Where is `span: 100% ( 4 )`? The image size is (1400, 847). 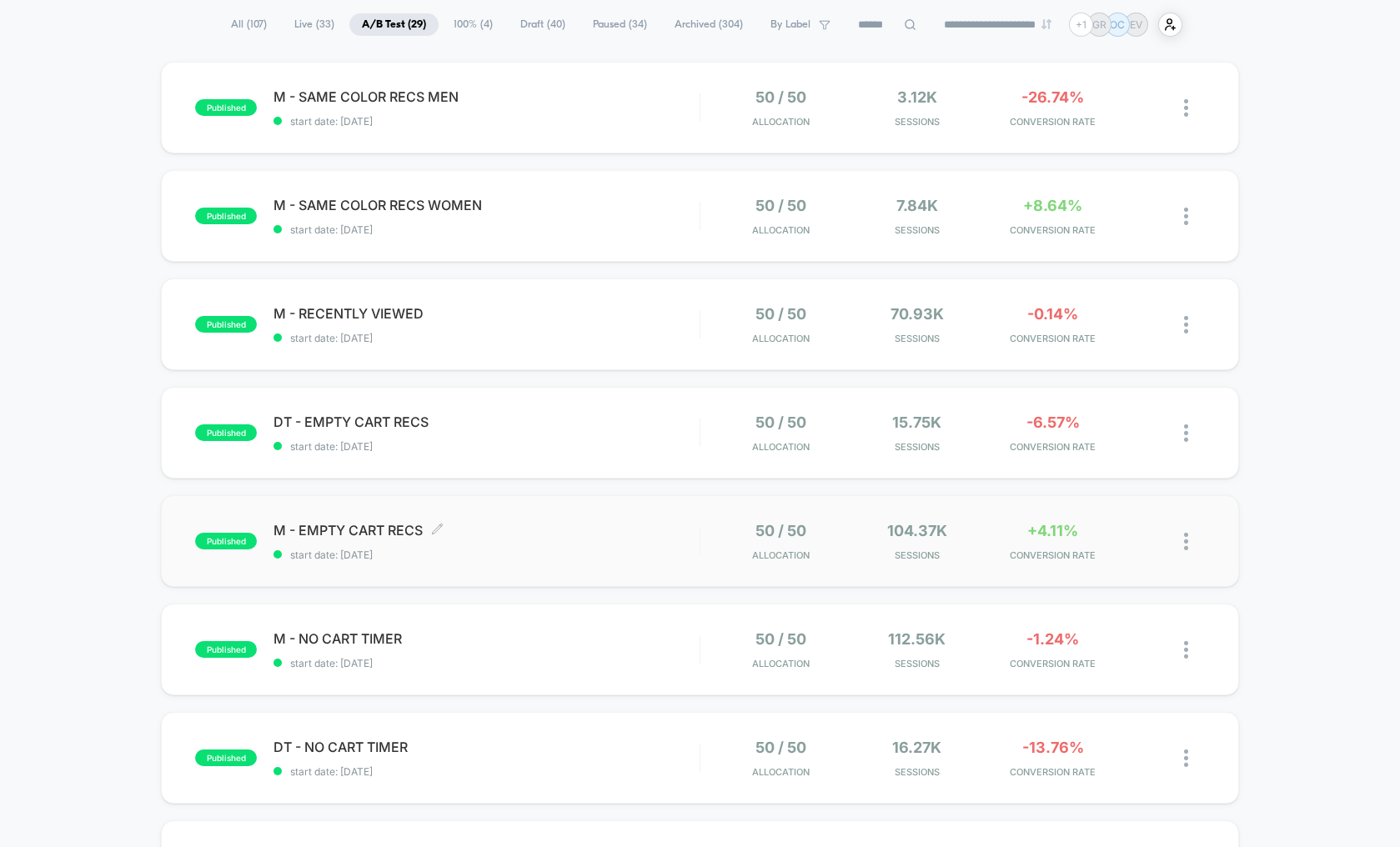
span: 100% ( 4 ) is located at coordinates (473, 25).